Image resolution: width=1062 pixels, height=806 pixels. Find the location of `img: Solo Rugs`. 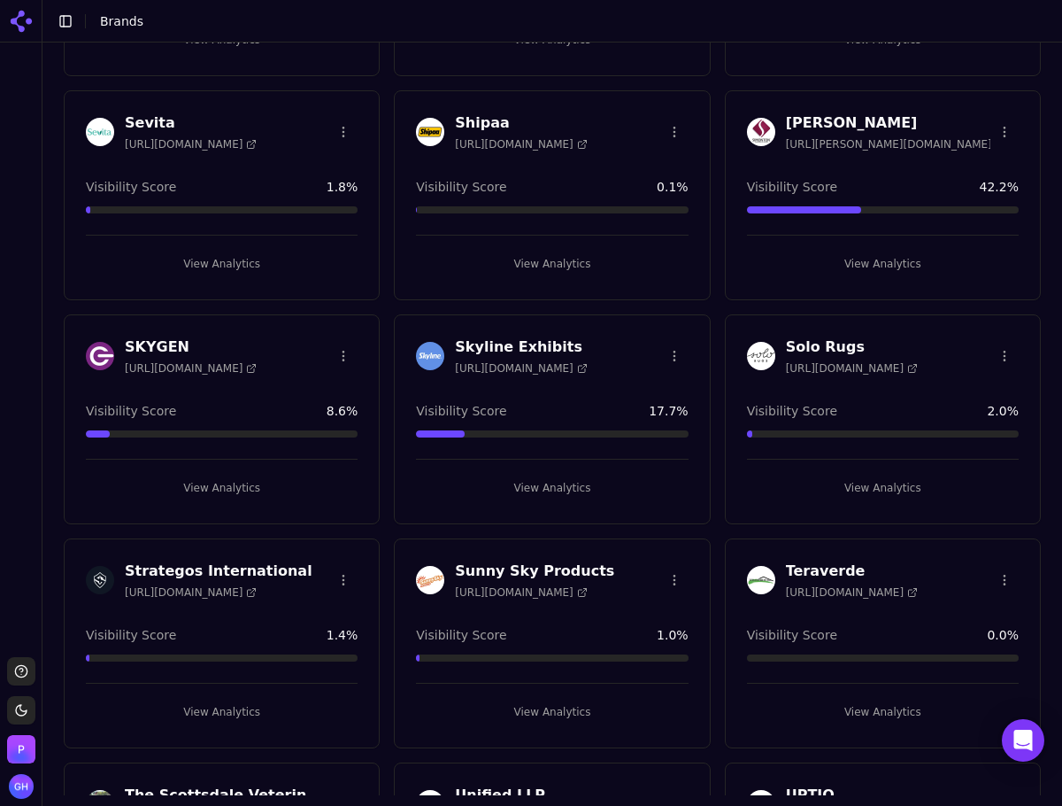

img: Solo Rugs is located at coordinates (761, 356).